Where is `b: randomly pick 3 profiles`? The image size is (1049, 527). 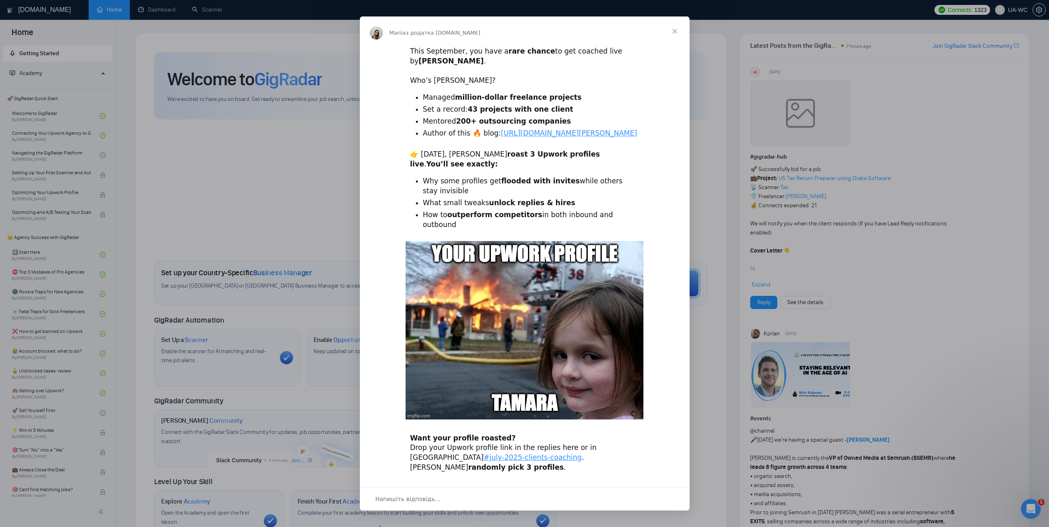 b: randomly pick 3 profiles is located at coordinates (516, 467).